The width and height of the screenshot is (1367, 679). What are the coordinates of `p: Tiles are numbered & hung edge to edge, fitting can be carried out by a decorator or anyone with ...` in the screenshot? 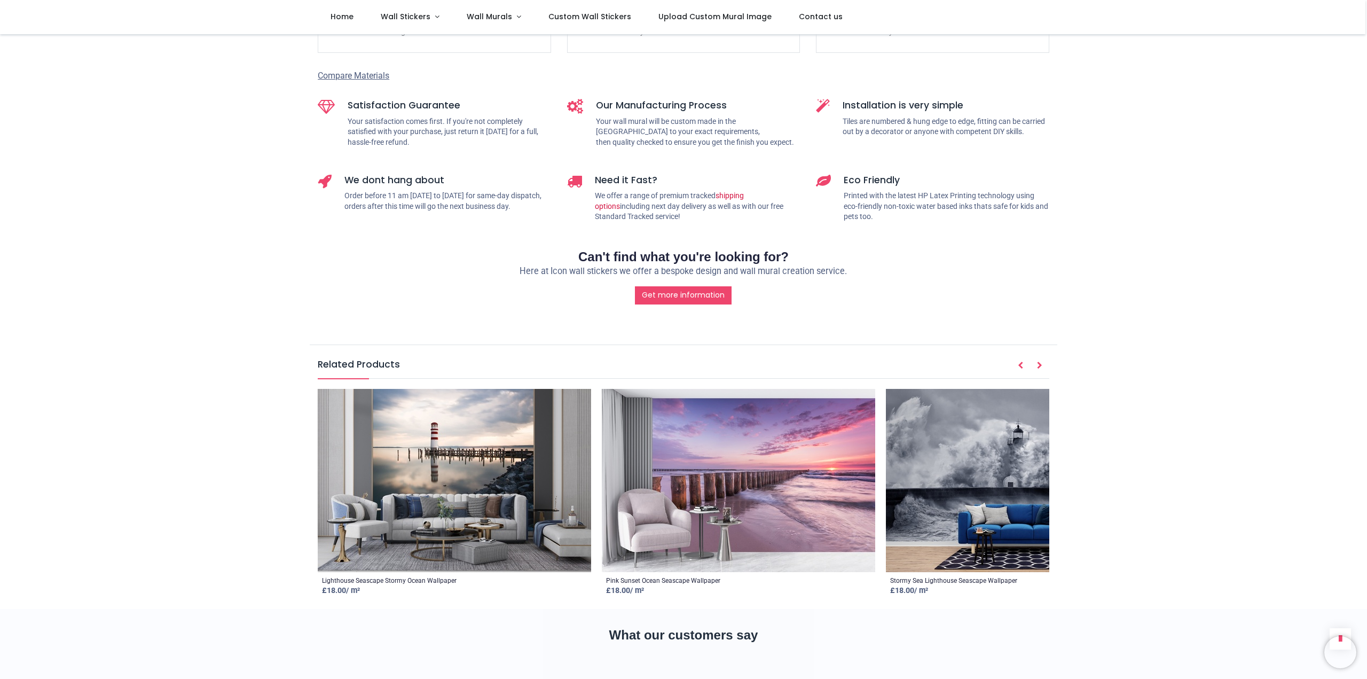 It's located at (946, 127).